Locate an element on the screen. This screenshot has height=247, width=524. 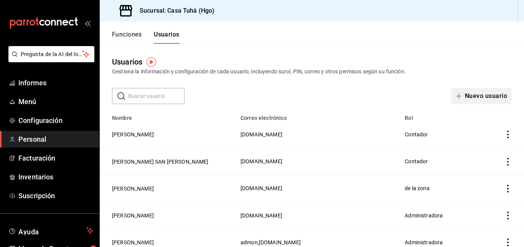
button: Nuevo usuario is located at coordinates (481, 96).